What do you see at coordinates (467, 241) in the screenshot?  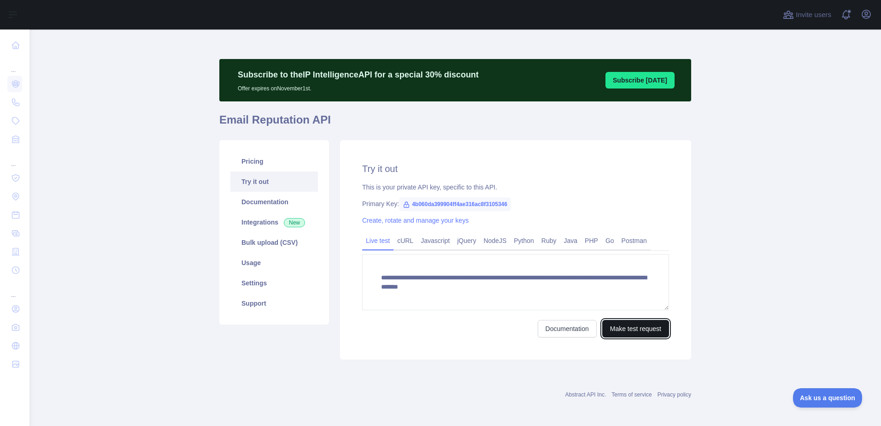 I see `a: jQuery` at bounding box center [467, 241].